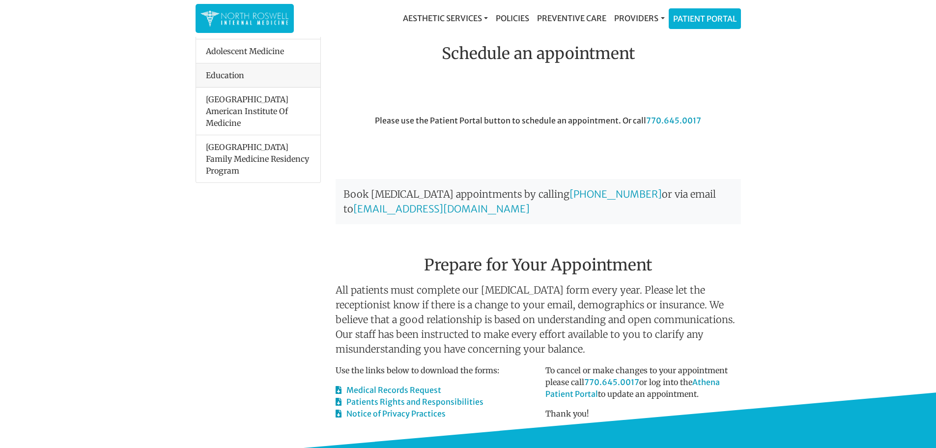 Image resolution: width=936 pixels, height=448 pixels. I want to click on a: Athena Patient Portal, so click(633, 388).